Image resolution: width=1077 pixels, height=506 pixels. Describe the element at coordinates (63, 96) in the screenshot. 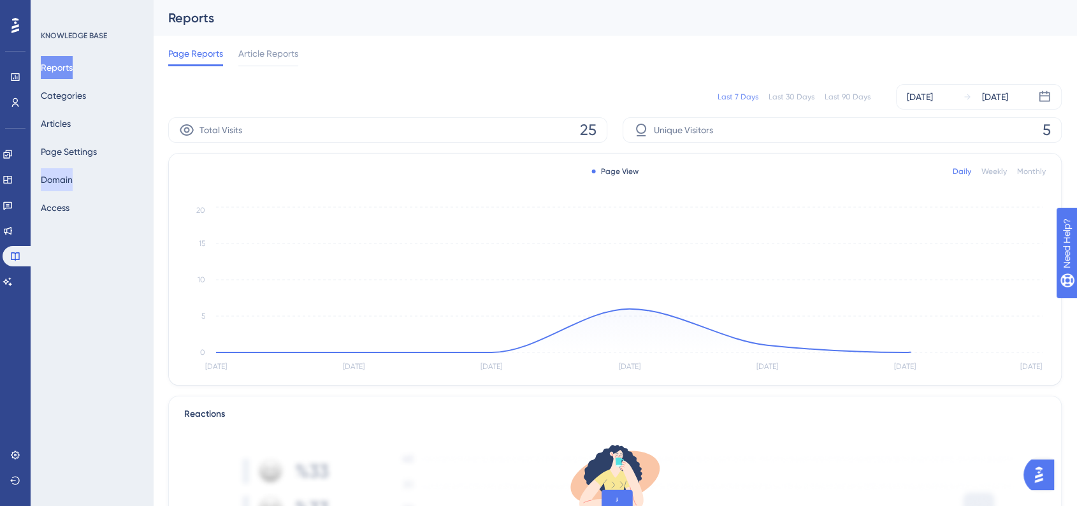

I see `button: Categories` at that location.